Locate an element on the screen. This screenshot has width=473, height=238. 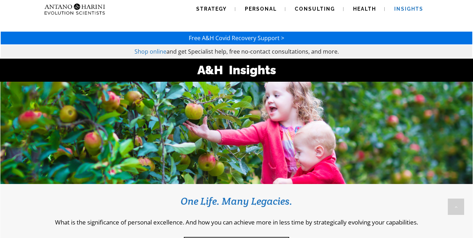
h3: One Life. Many Legacies. is located at coordinates (237, 201).